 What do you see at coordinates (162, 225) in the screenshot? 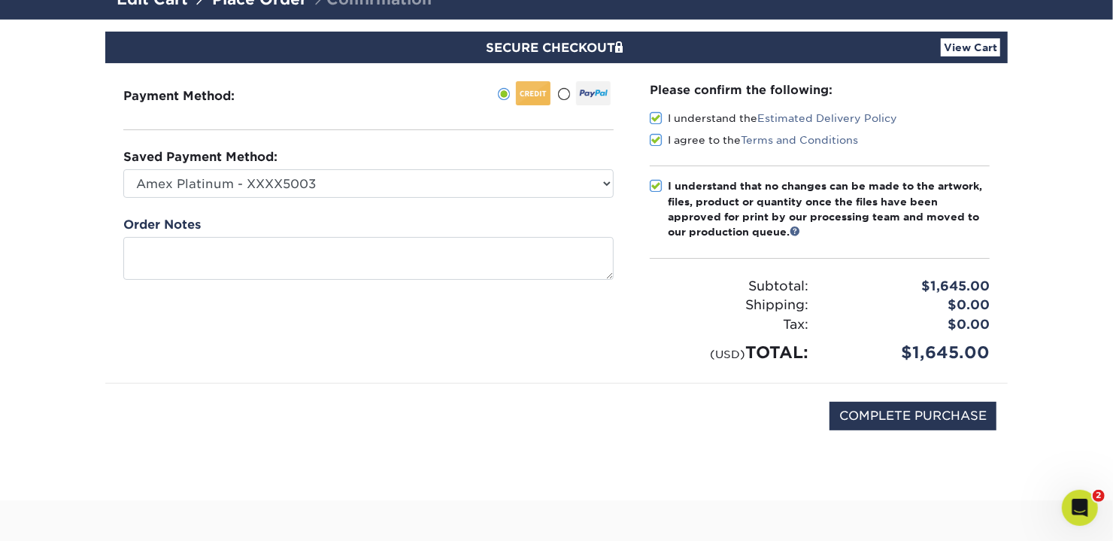
I see `label: Order Notes` at bounding box center [162, 225].